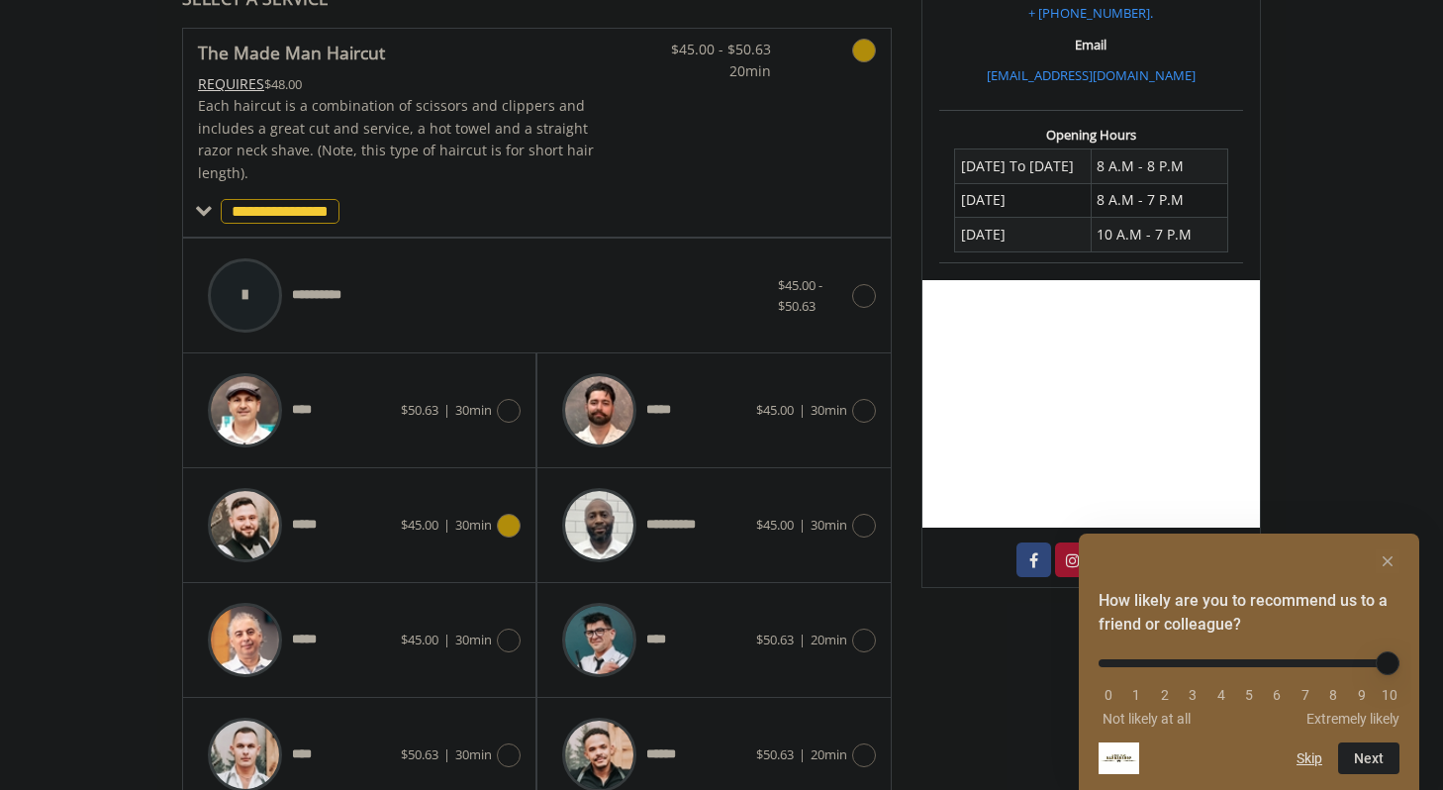  What do you see at coordinates (1091, 135) in the screenshot?
I see `h3: Opening Hours` at bounding box center [1091, 135].